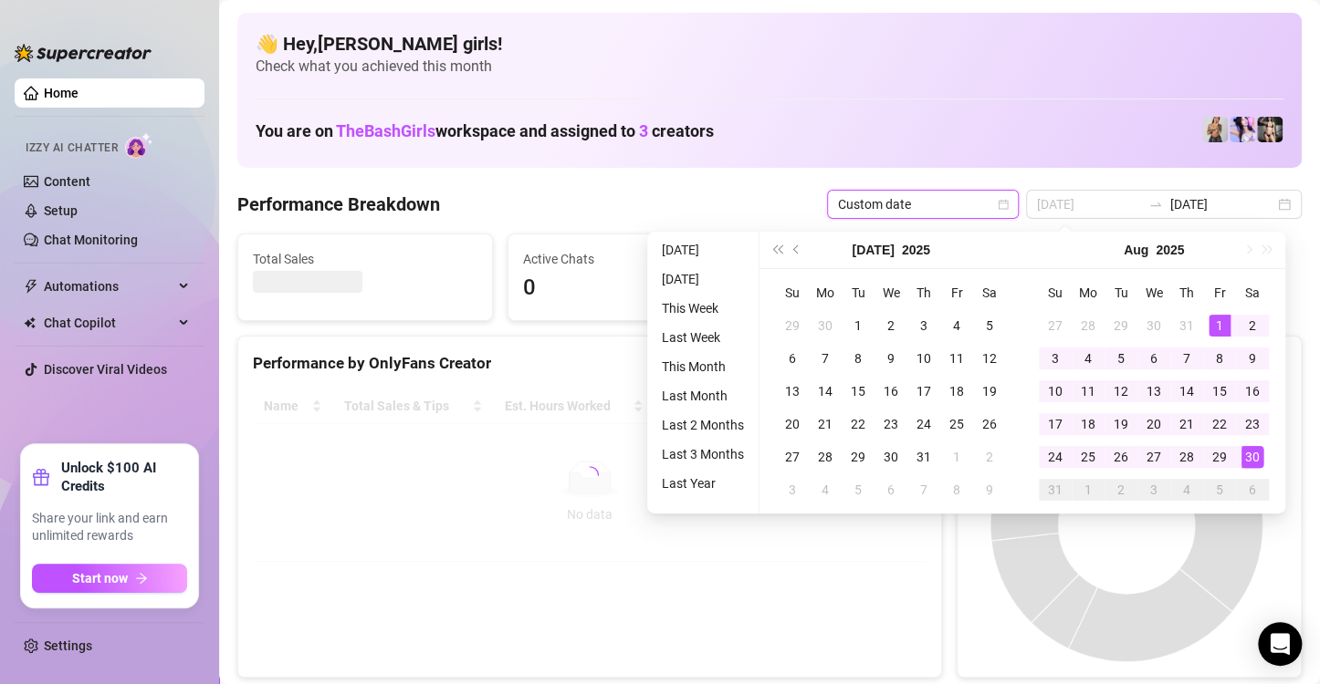 This screenshot has width=1320, height=684. Describe the element at coordinates (792, 391) in the screenshot. I see `td: 2025-07-13` at that location.